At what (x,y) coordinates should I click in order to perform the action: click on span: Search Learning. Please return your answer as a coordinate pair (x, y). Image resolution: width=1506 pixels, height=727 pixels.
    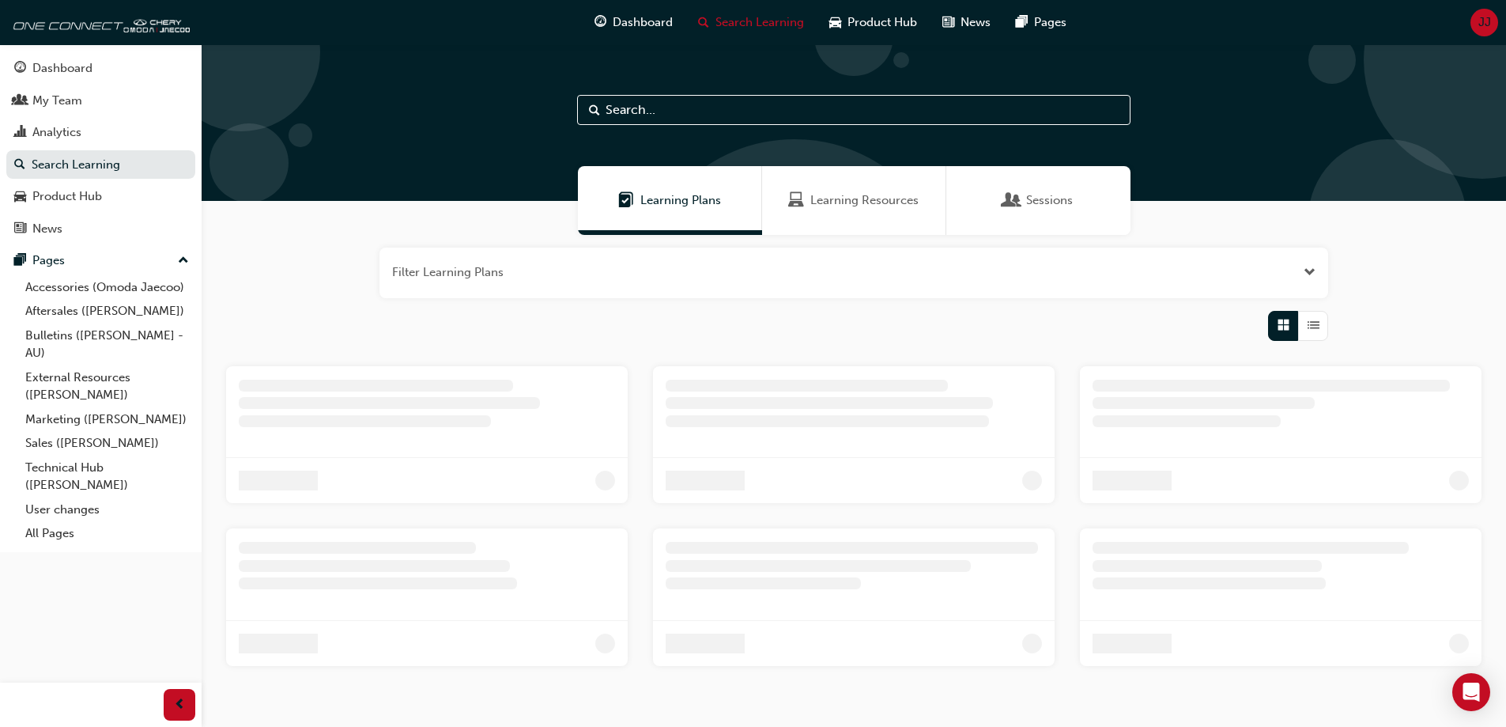
    Looking at the image, I should click on (760, 22).